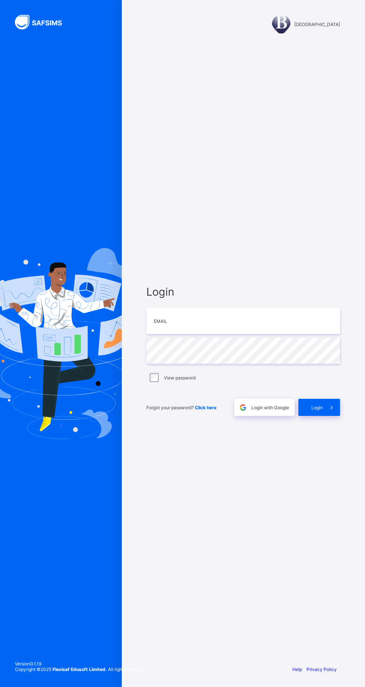 The height and width of the screenshot is (687, 365). I want to click on span: Click here, so click(206, 407).